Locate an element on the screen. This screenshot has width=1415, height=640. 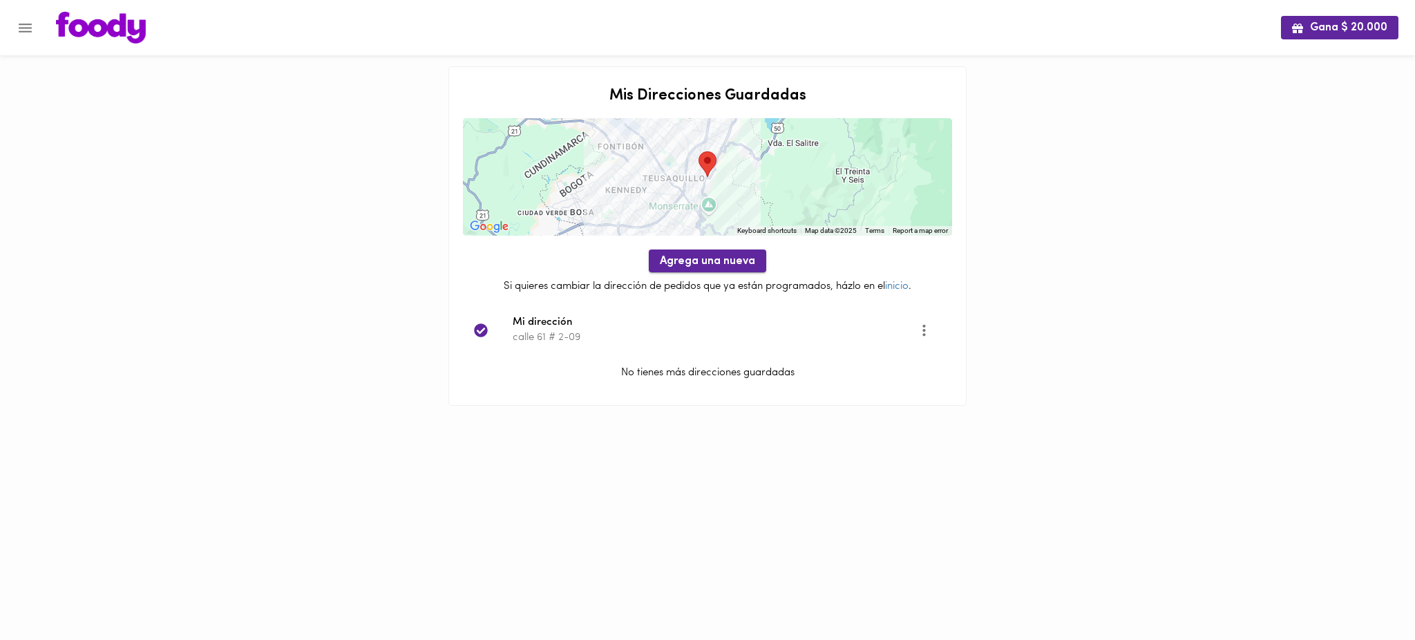
button: Keyboard shortcuts is located at coordinates (767, 231).